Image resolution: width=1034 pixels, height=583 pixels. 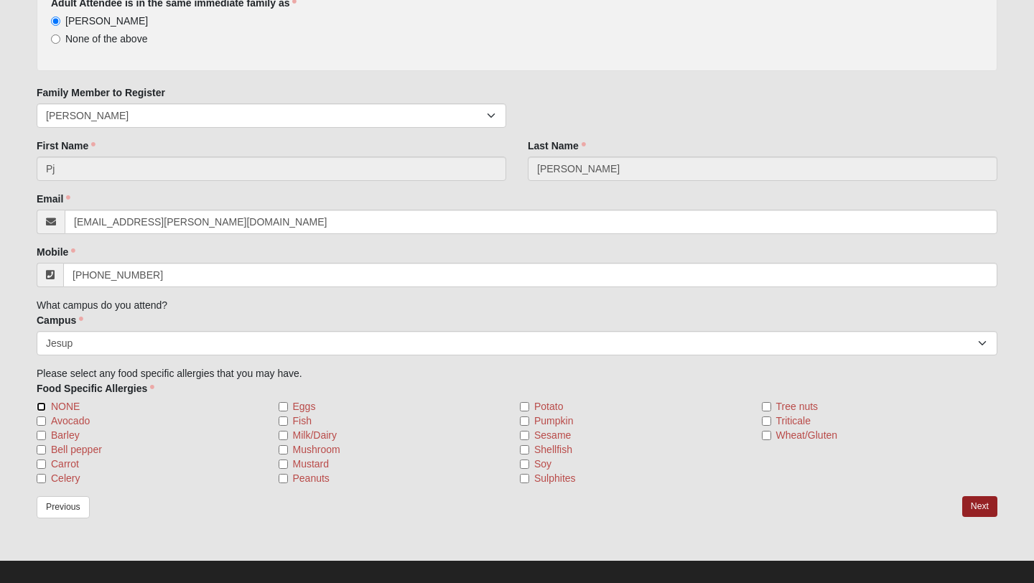 What do you see at coordinates (524, 435) in the screenshot?
I see `input: Sesame` at bounding box center [524, 435].